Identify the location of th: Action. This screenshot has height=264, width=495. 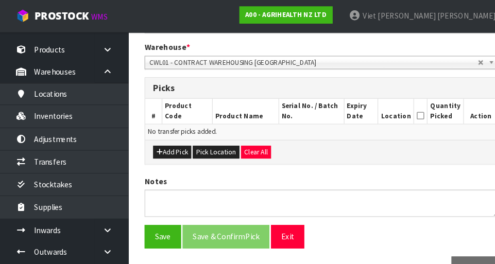
(462, 107).